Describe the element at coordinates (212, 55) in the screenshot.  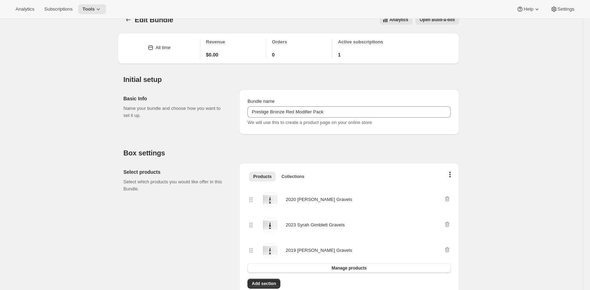
I see `span: $0.00` at that location.